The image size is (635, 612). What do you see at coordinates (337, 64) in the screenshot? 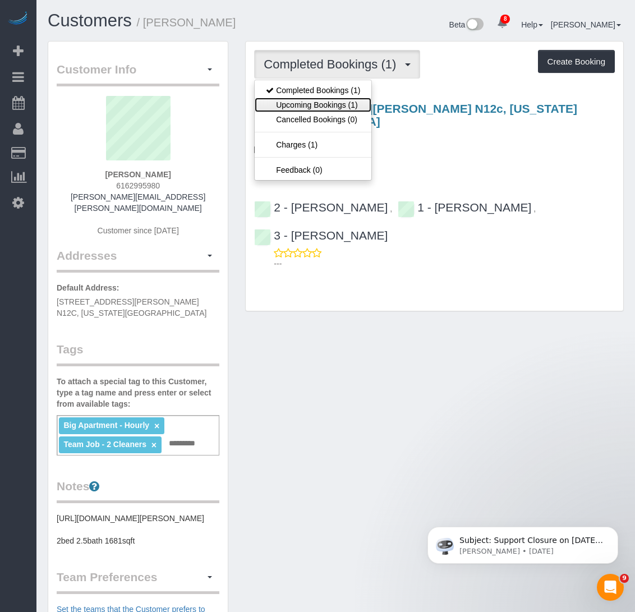
I see `button: Completed Bookings (1)` at bounding box center [337, 64].